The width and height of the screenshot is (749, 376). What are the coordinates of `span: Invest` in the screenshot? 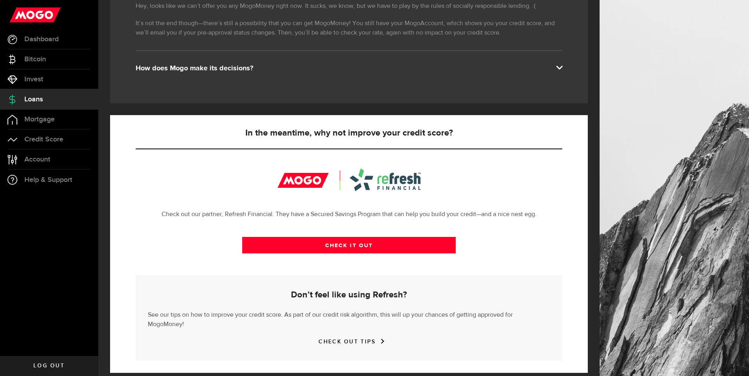 It's located at (34, 79).